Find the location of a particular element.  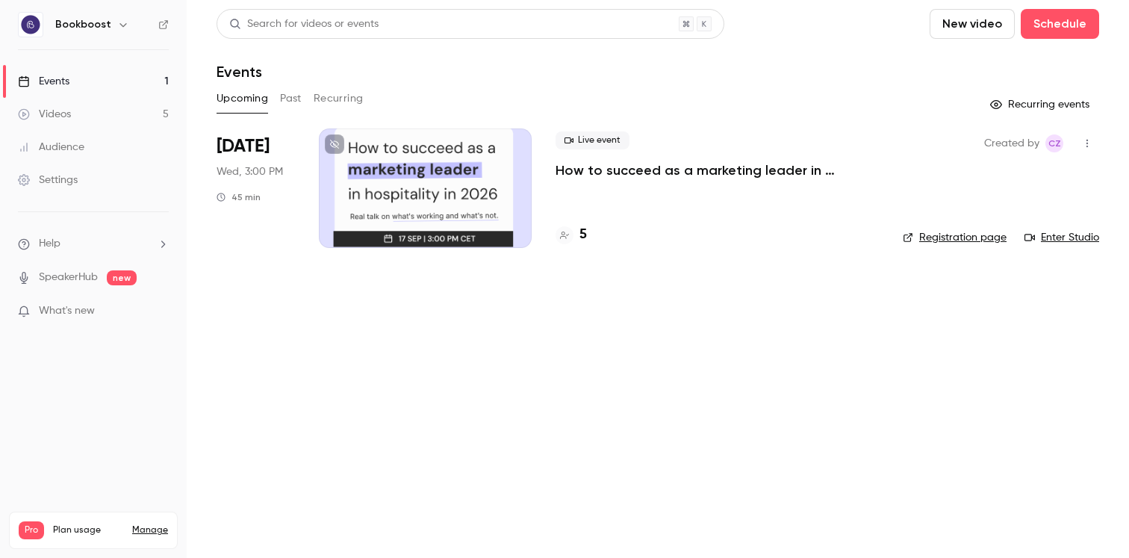

a: 5 is located at coordinates (571, 234).